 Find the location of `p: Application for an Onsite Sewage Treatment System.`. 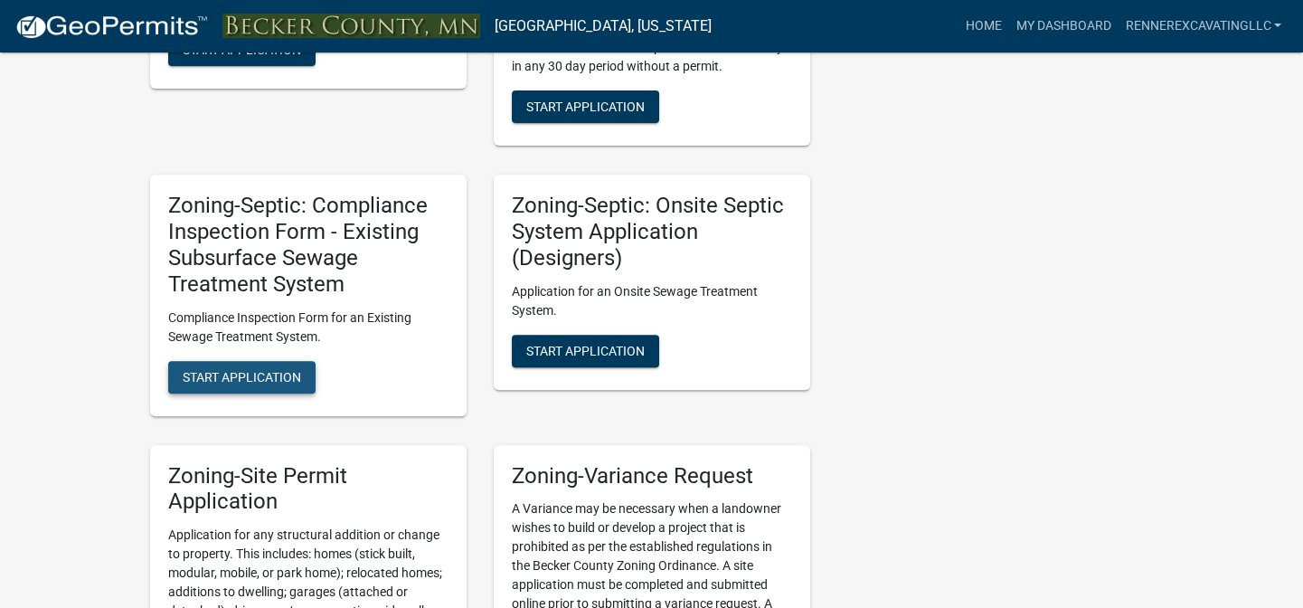

p: Application for an Onsite Sewage Treatment System. is located at coordinates (652, 301).